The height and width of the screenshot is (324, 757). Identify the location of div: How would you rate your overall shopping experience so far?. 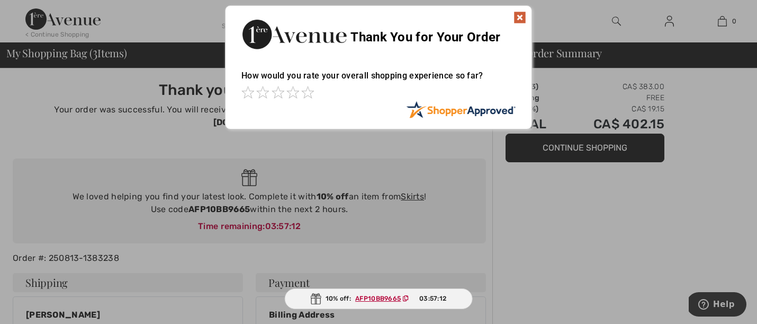
(379, 80).